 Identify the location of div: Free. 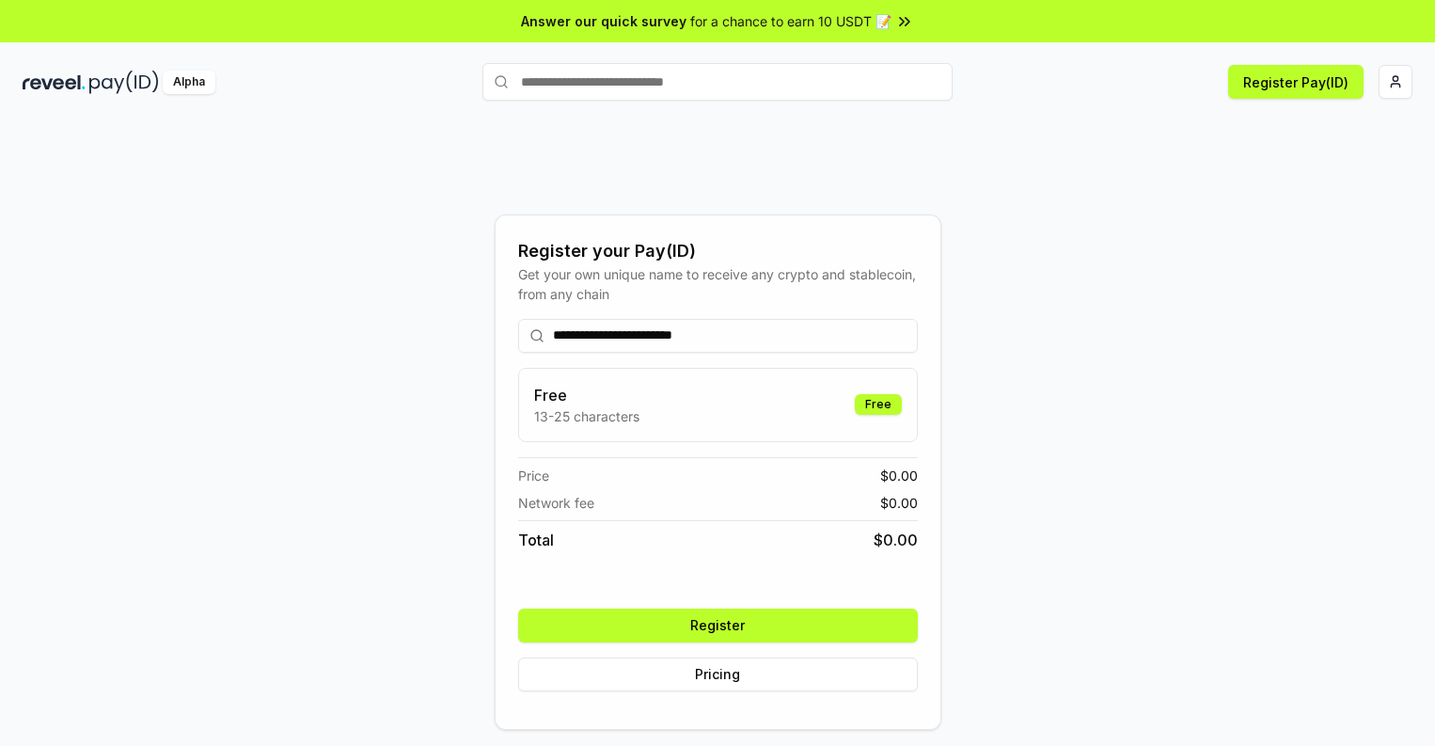
(878, 404).